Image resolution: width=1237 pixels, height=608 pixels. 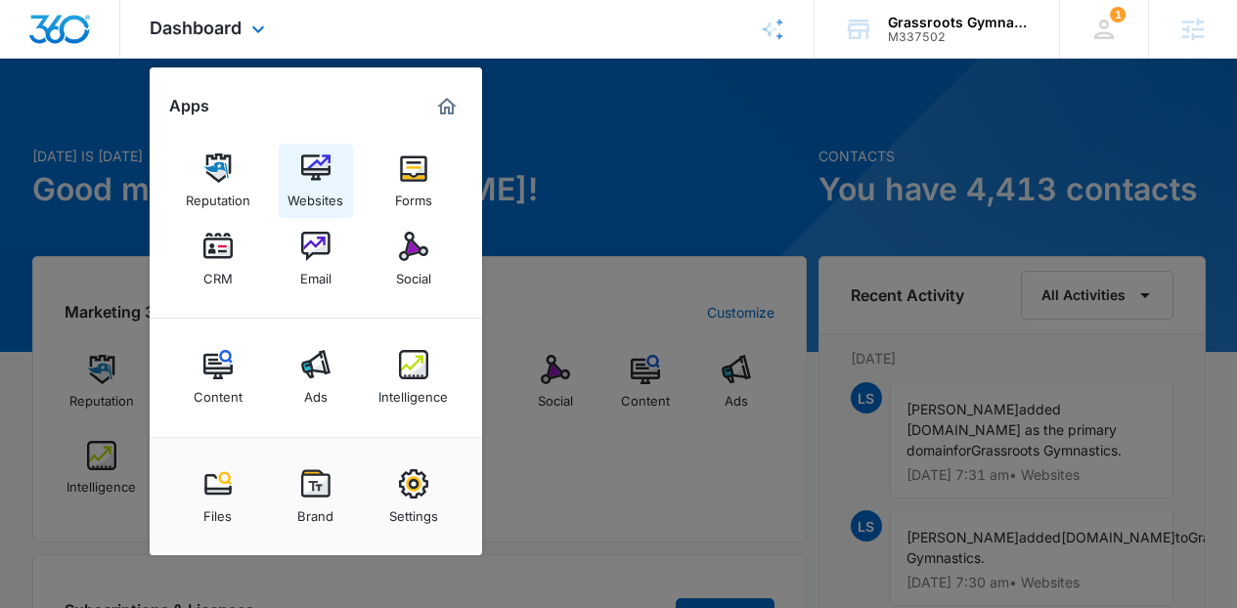 I want to click on div: Email, so click(x=316, y=274).